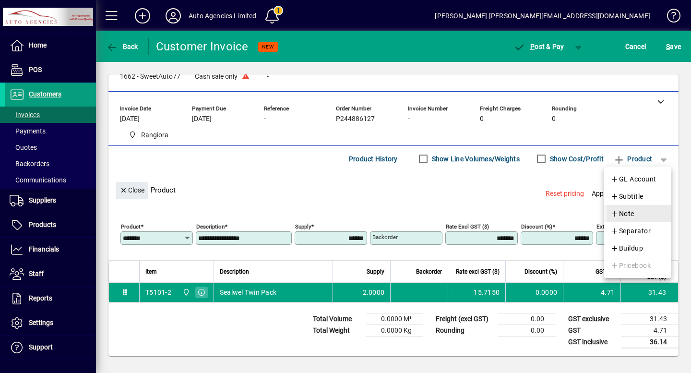  Describe the element at coordinates (638, 248) in the screenshot. I see `button: Buildup` at that location.